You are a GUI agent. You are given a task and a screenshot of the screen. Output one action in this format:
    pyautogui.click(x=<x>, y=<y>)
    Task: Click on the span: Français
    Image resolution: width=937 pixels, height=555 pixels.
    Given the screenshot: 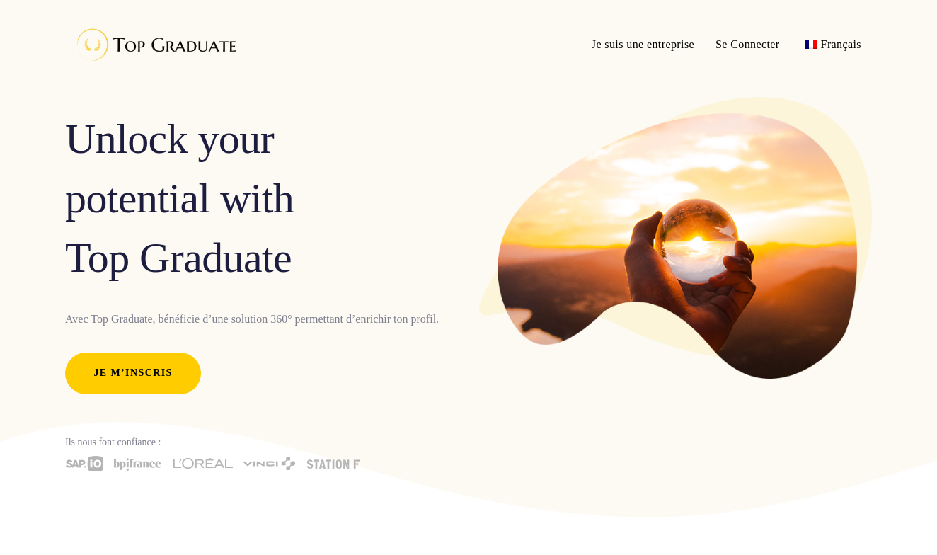 What is the action you would take?
    pyautogui.click(x=840, y=44)
    